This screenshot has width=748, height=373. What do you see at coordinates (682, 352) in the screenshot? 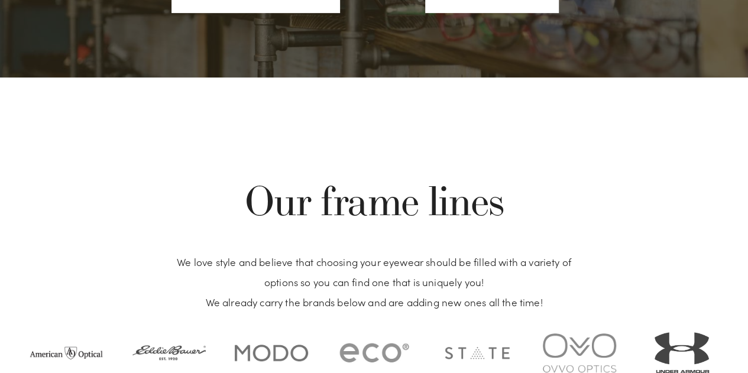
I see `img: under-armour-logo-png-transparent.png` at bounding box center [682, 352].